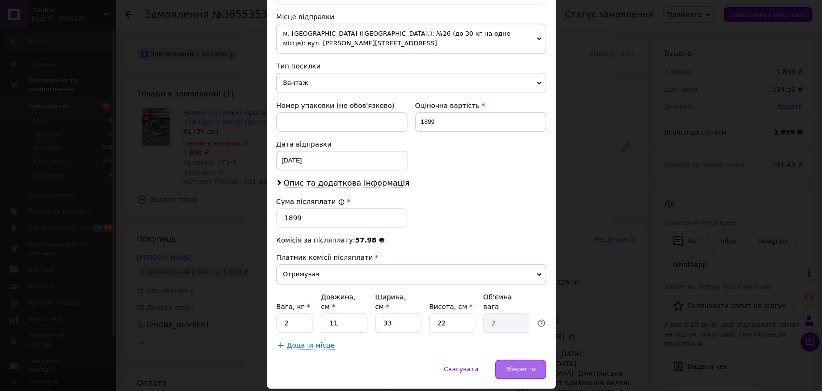  What do you see at coordinates (305, 17) in the screenshot?
I see `span: Місце відправки` at bounding box center [305, 17].